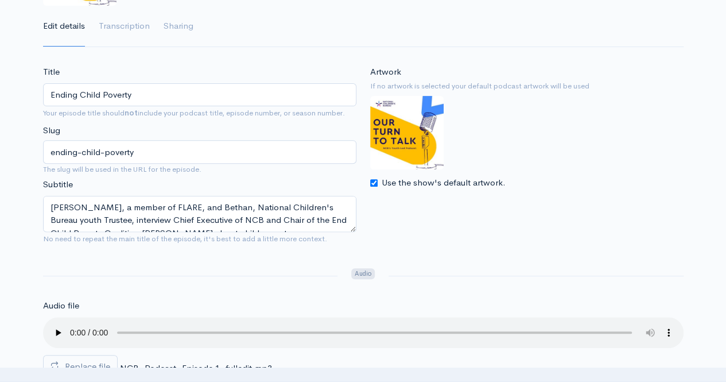  What do you see at coordinates (527, 86) in the screenshot?
I see `small: If no artwork is selected your default podcast artwork will be used` at bounding box center [527, 86].